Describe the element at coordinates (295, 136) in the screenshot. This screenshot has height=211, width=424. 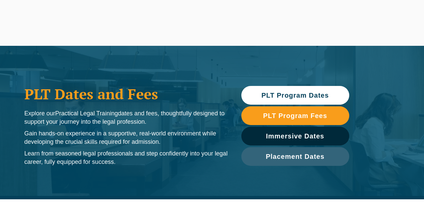
I see `a: Immersive Dates` at that location.